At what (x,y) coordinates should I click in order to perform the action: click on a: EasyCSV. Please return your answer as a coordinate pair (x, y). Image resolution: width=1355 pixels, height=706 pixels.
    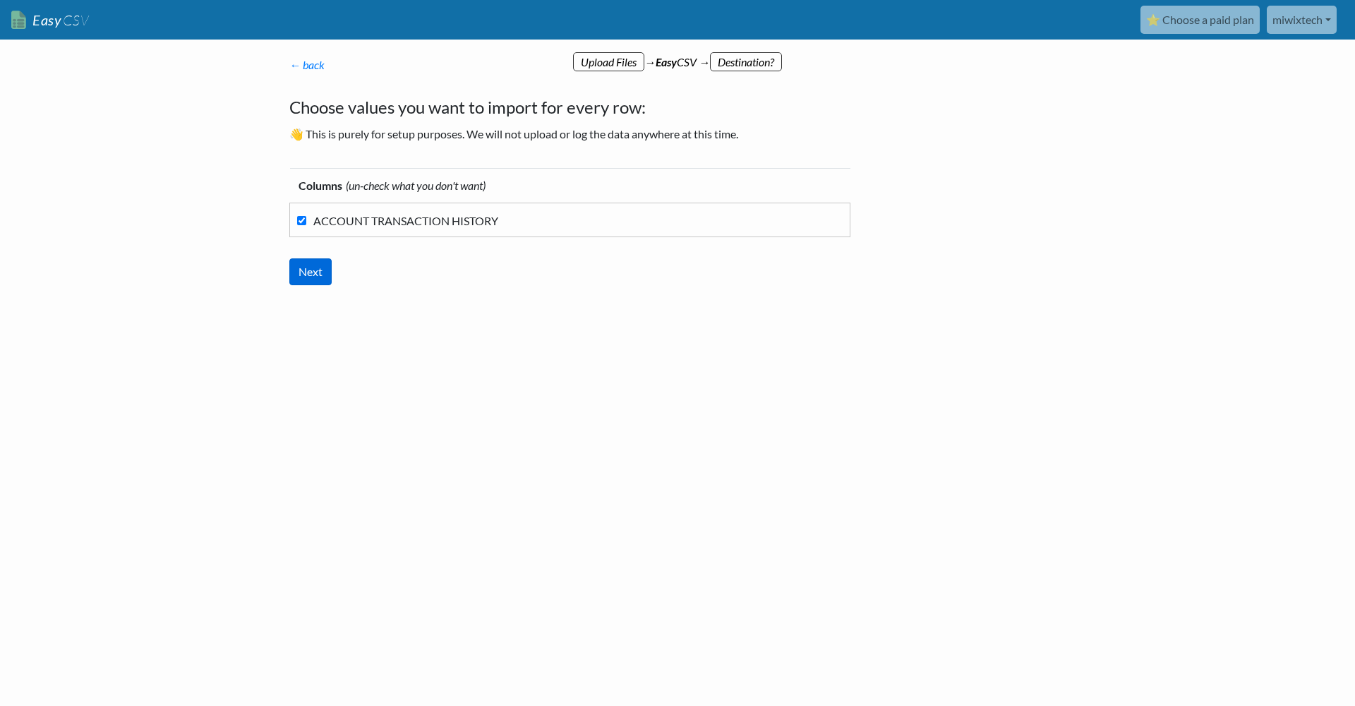
    Looking at the image, I should click on (50, 20).